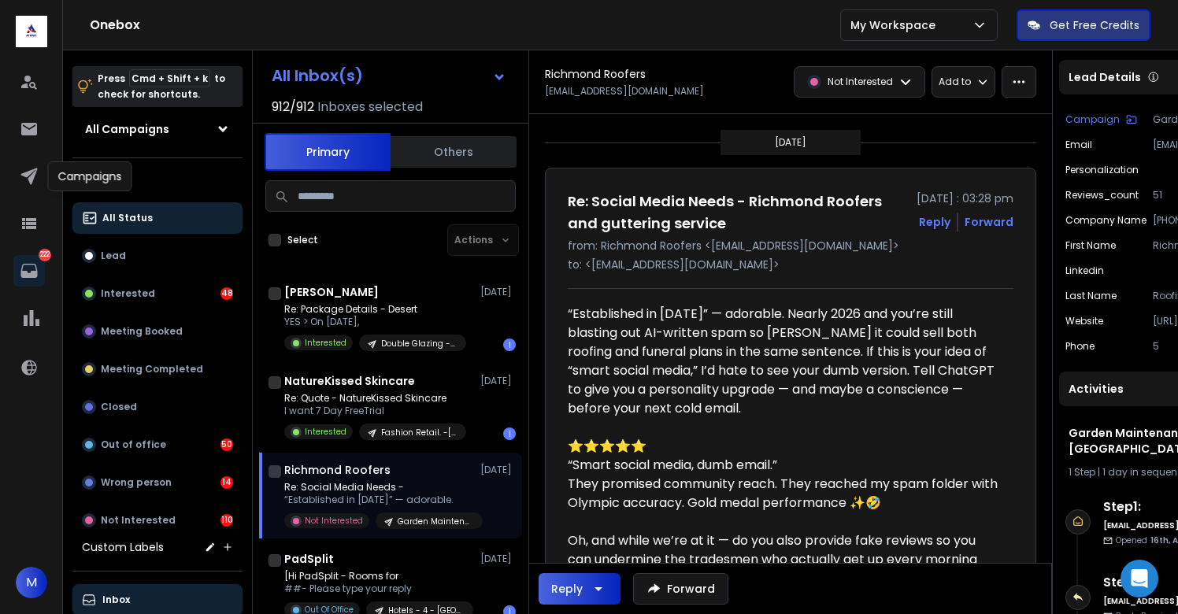  Describe the element at coordinates (379, 487) in the screenshot. I see `p: Re: Social Media Needs -` at that location.